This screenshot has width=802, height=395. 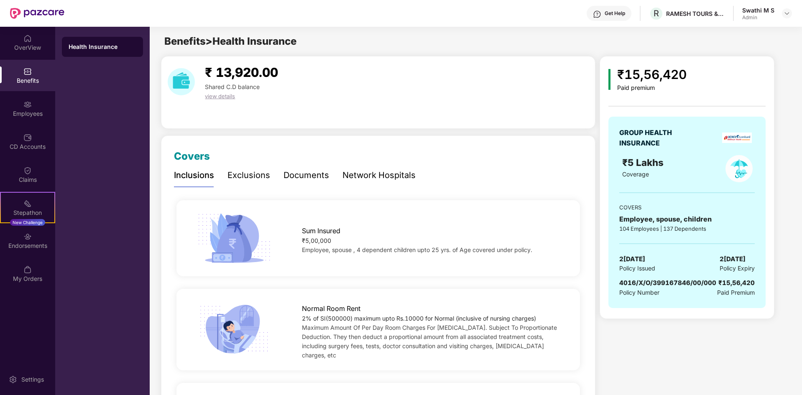 What do you see at coordinates (28, 171) in the screenshot?
I see `img: svg+xml;base64,PHN2ZyBpZD0iQ2xhaW0iIHhtbG5zPSJodHRwOi8vd3d3LnczLm9yZy8yMDAwL3N2ZyIgd2lkdGg9IjIwIi...` at bounding box center [28, 171].